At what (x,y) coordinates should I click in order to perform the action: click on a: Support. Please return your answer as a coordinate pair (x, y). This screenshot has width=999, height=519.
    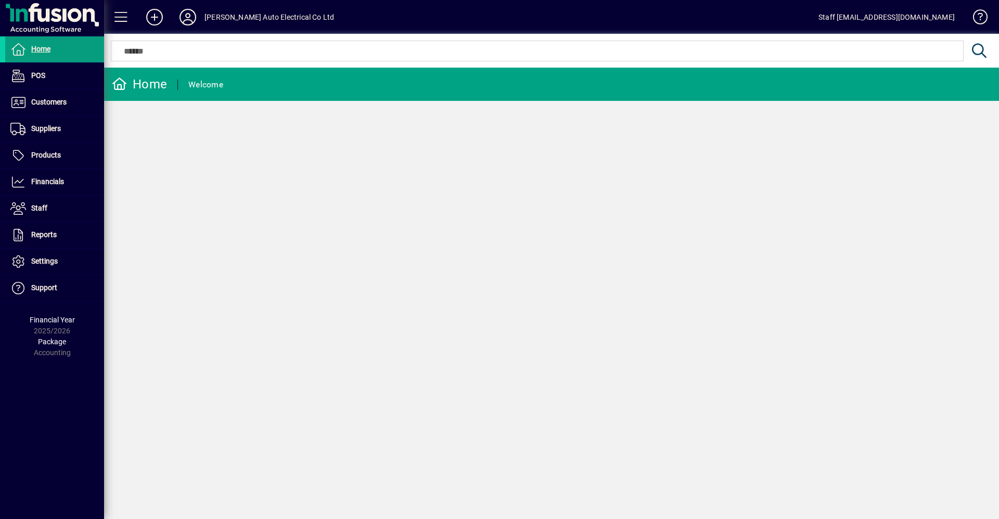
    Looking at the image, I should click on (55, 288).